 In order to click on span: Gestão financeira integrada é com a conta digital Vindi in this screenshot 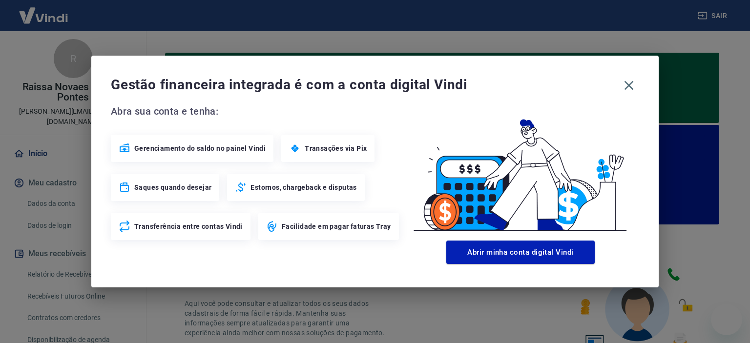, I will do `click(365, 85)`.